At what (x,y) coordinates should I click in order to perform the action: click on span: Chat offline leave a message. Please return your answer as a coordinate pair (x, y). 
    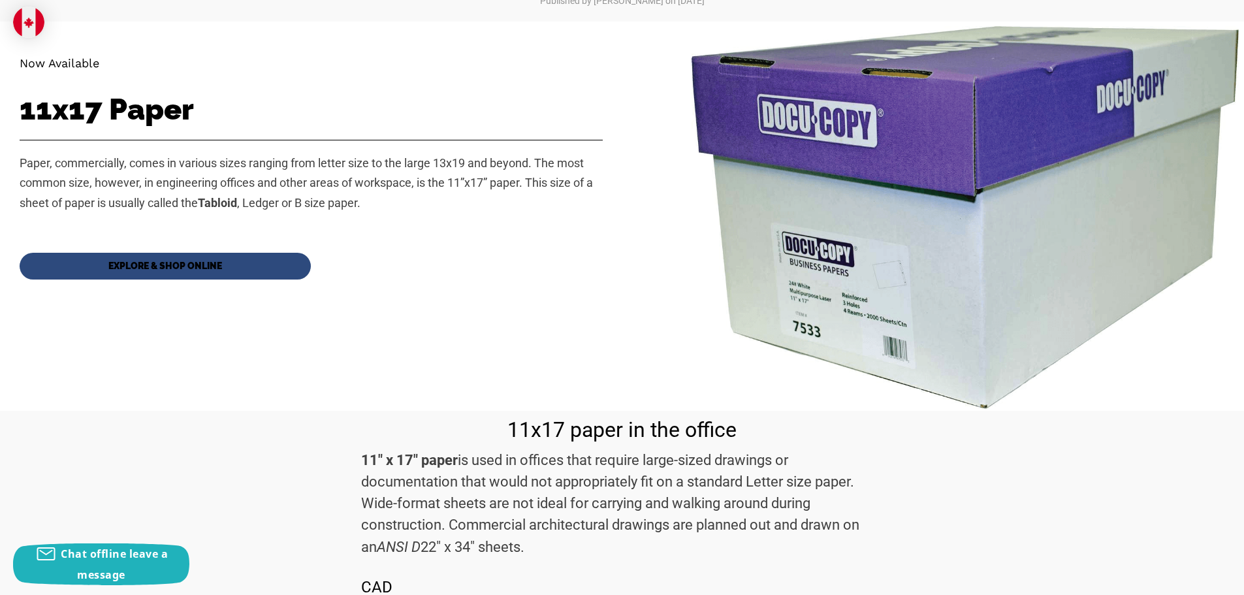
    Looking at the image, I should click on (114, 564).